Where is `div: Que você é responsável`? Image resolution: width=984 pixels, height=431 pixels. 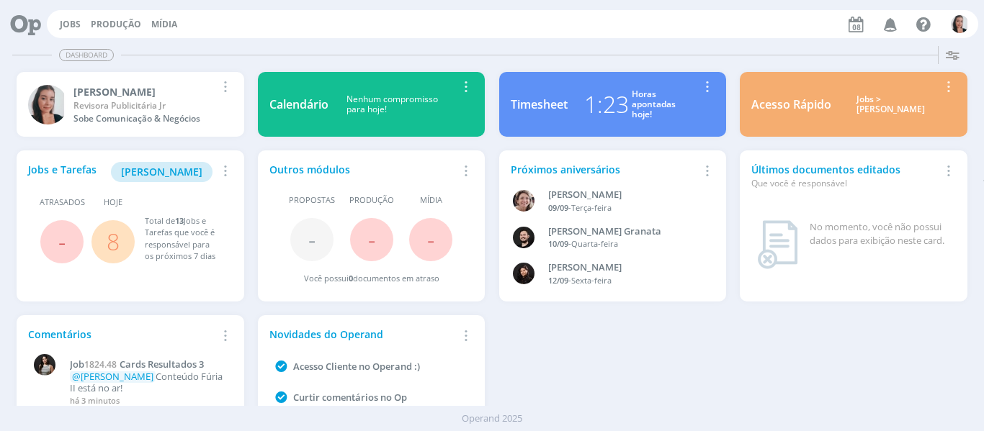
div: Que você é responsável is located at coordinates (845, 184).